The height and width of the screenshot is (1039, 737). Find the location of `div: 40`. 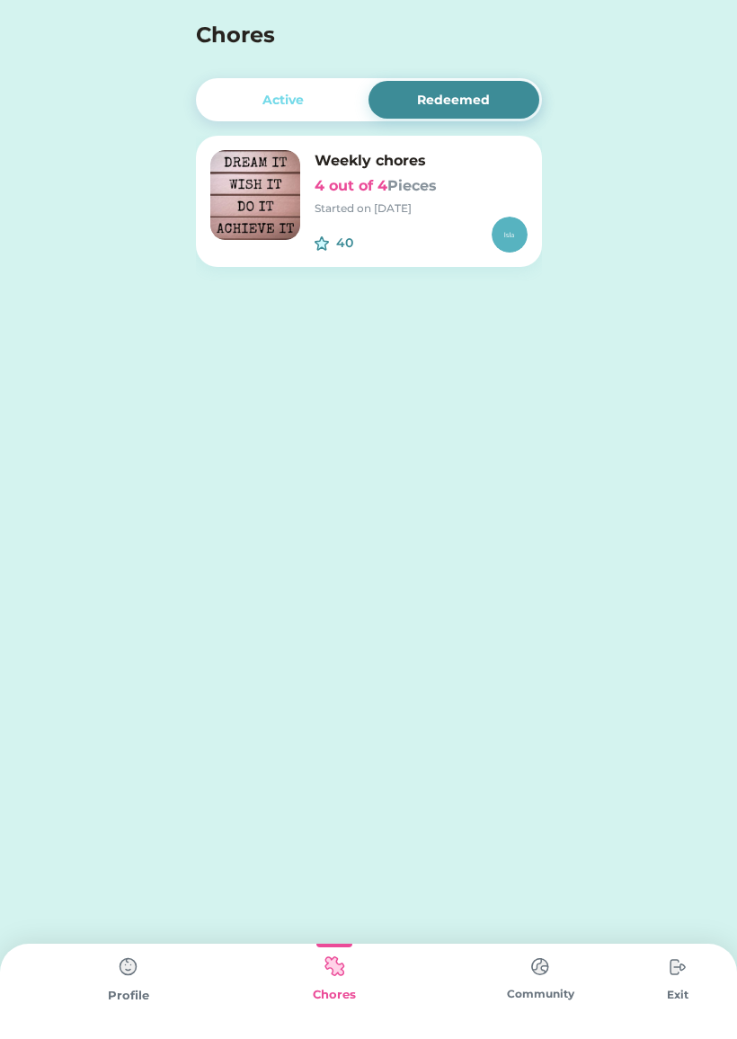

div: 40 is located at coordinates (366, 243).